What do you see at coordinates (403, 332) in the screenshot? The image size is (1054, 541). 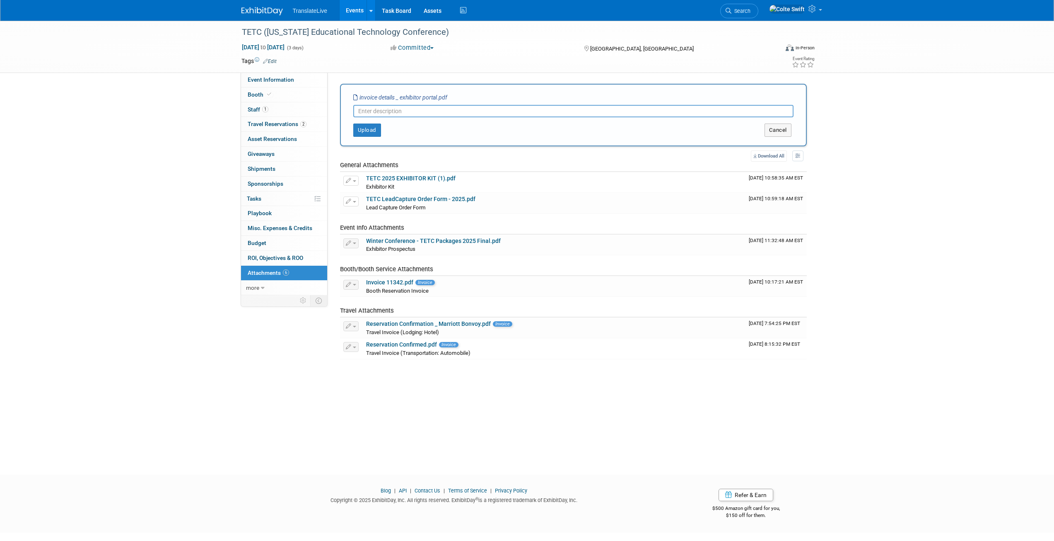 I see `span: Travel Invoice (Lodging: Hotel)` at bounding box center [403, 332].